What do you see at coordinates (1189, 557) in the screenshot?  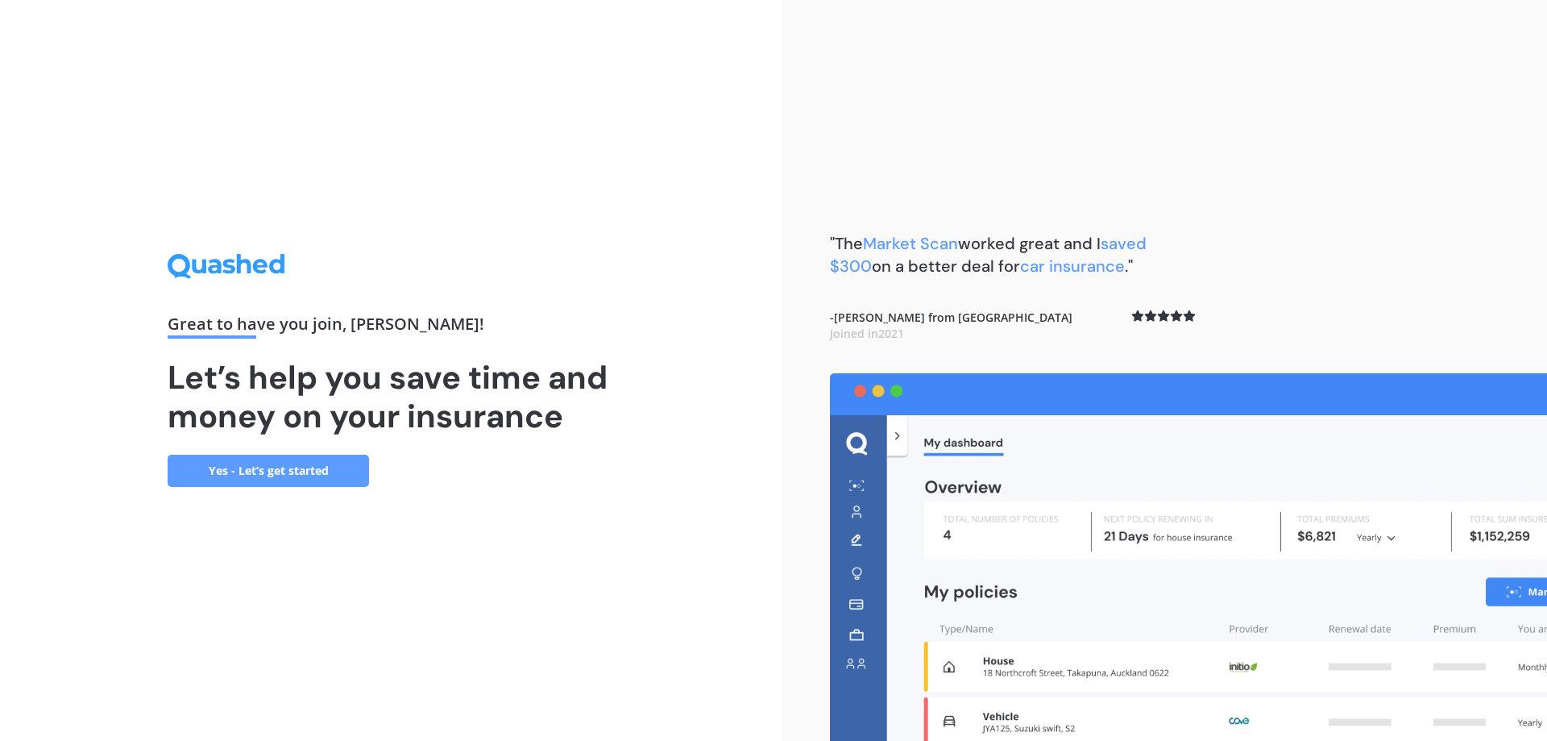 I see `img: dashboard.webp` at bounding box center [1189, 557].